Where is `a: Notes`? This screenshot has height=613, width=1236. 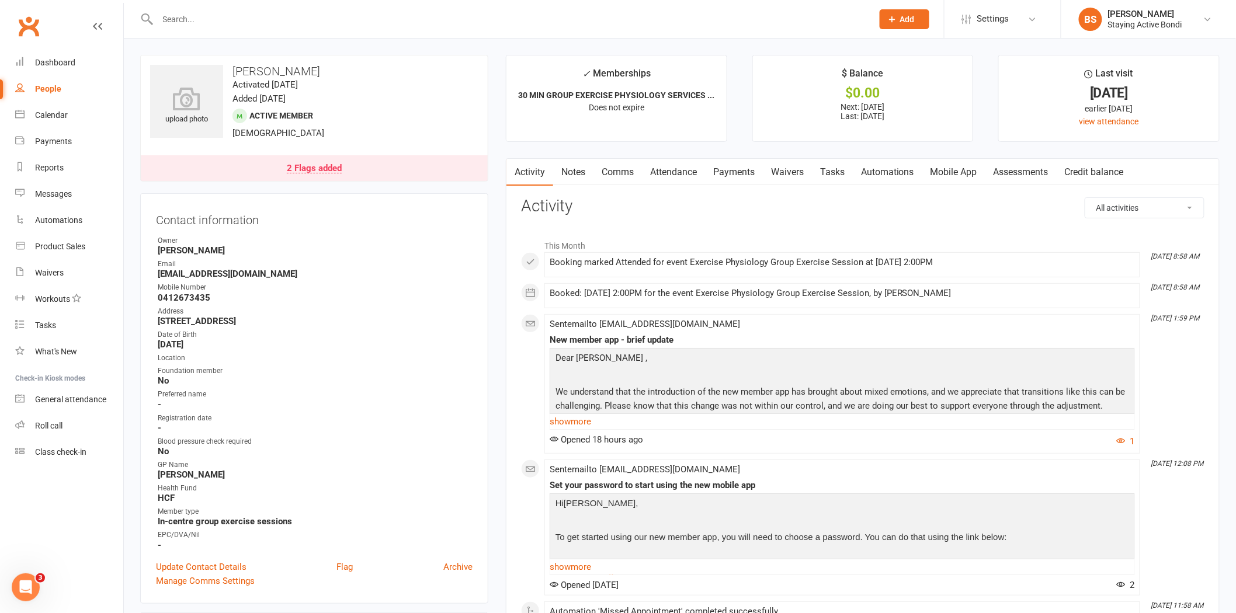 a: Notes is located at coordinates (573, 172).